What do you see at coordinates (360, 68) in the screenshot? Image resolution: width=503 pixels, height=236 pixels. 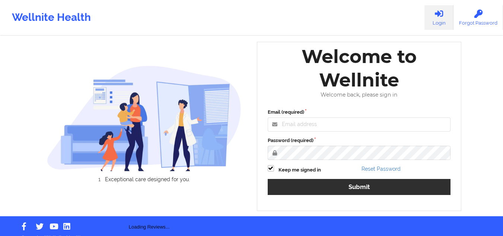 I see `div: Welcome to Wellnite` at bounding box center [360, 68].